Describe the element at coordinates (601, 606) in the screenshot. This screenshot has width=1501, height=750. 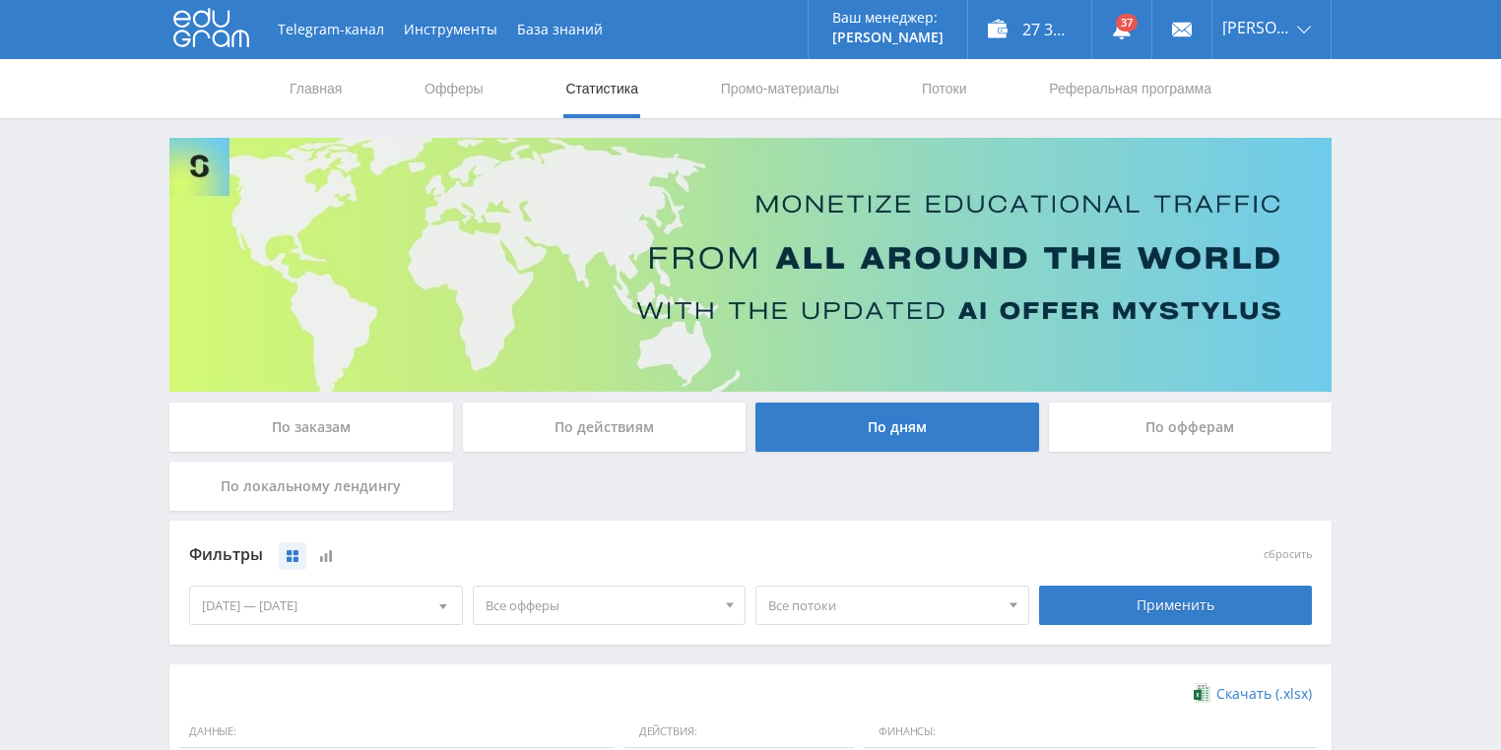
I see `span: Все офферы` at that location.